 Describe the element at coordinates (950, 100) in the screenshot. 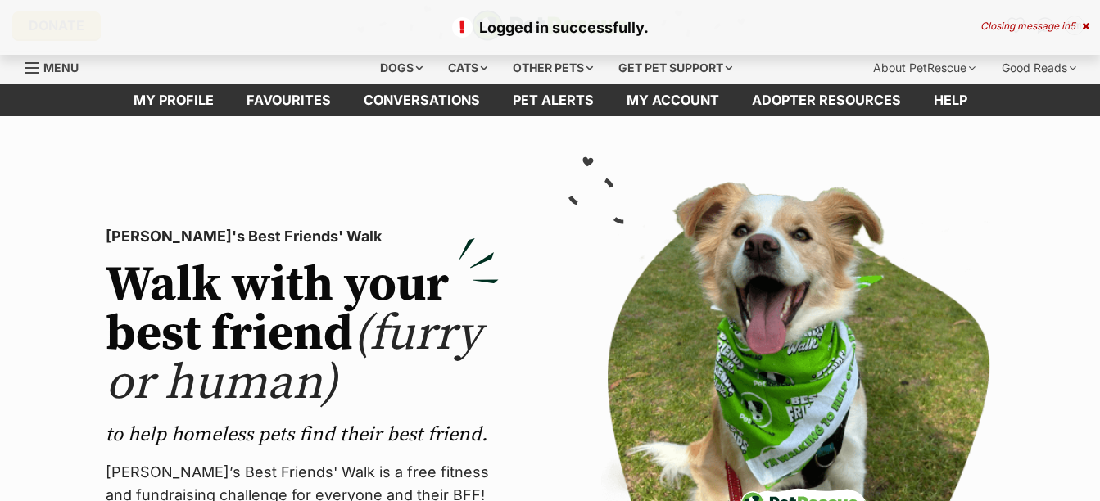

I see `a: Help` at that location.